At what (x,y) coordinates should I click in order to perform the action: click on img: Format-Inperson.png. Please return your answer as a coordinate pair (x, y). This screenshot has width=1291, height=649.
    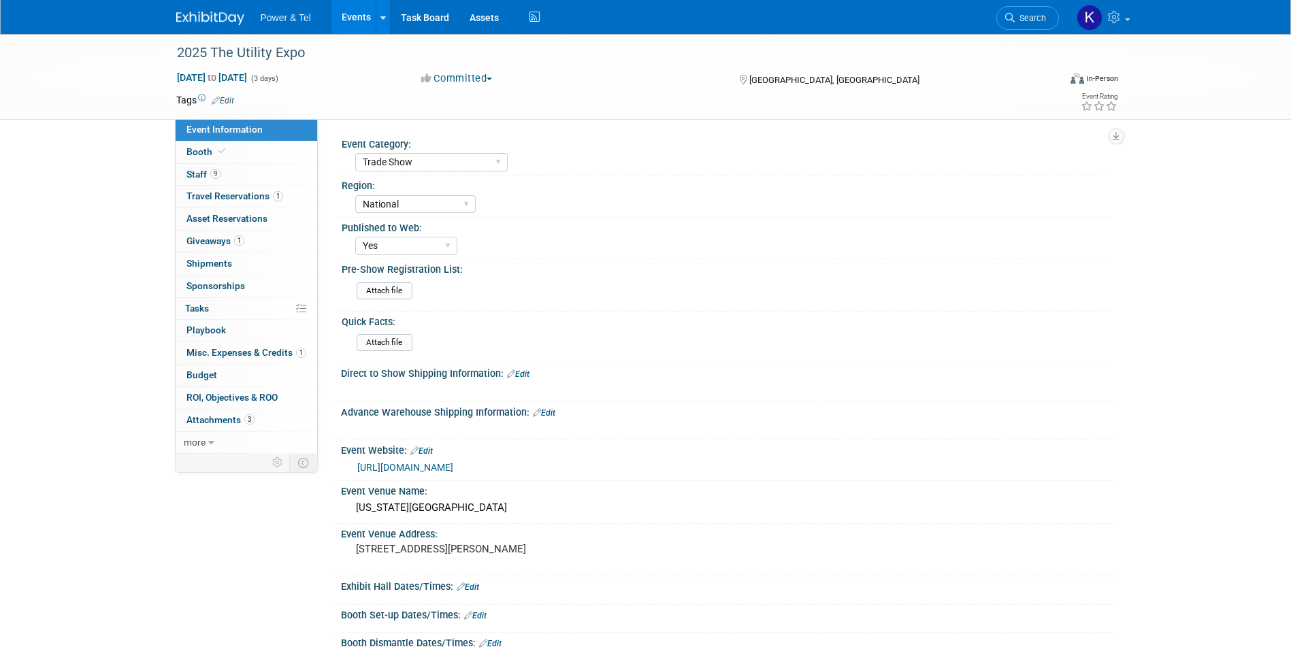
    Looking at the image, I should click on (1077, 78).